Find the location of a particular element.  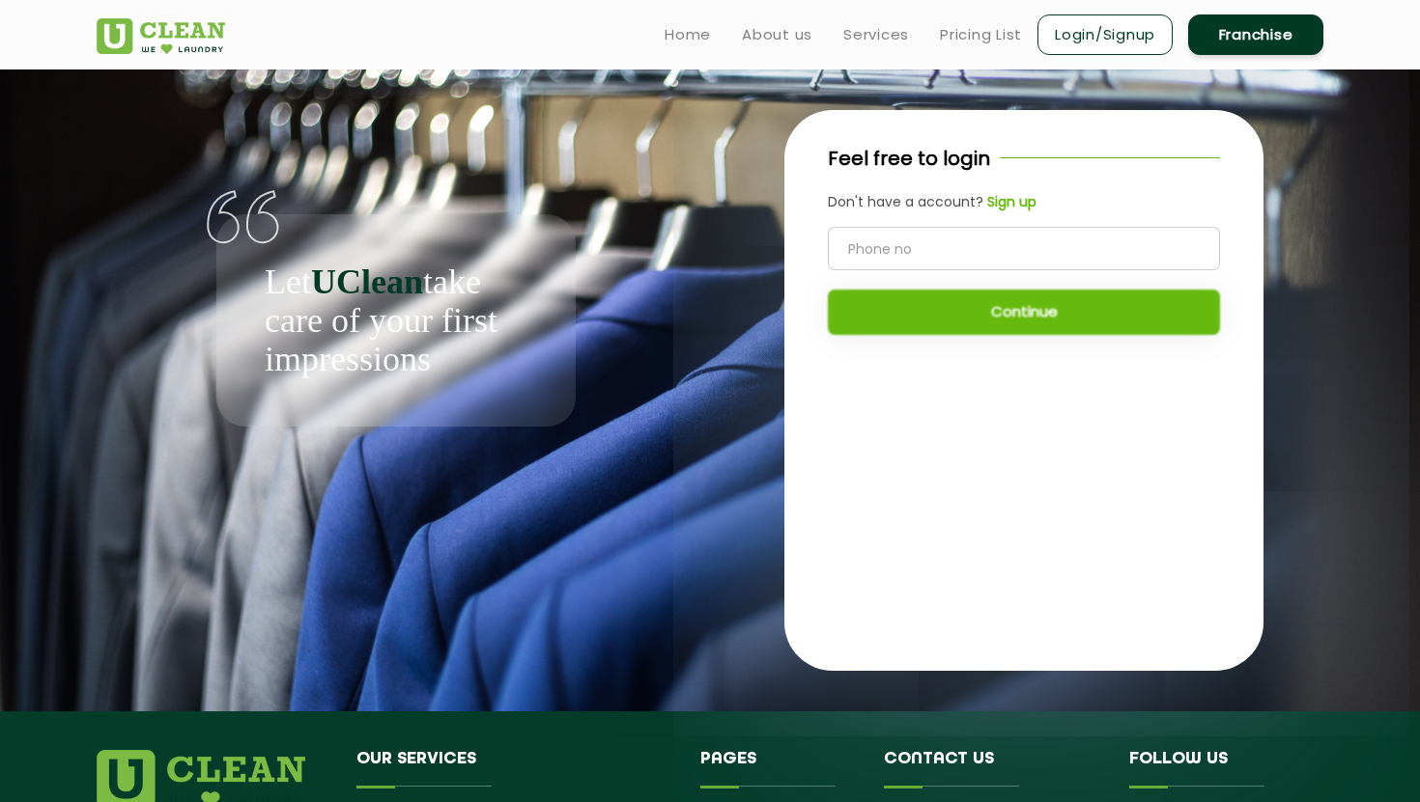

a: About us is located at coordinates (776, 35).